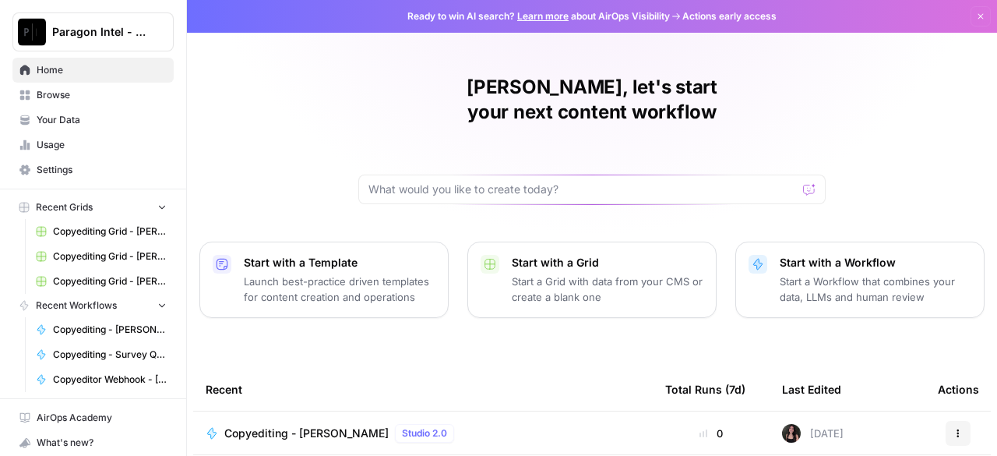 Image resolution: width=997 pixels, height=456 pixels. What do you see at coordinates (64, 207) in the screenshot?
I see `span: Recent Grids` at bounding box center [64, 207].